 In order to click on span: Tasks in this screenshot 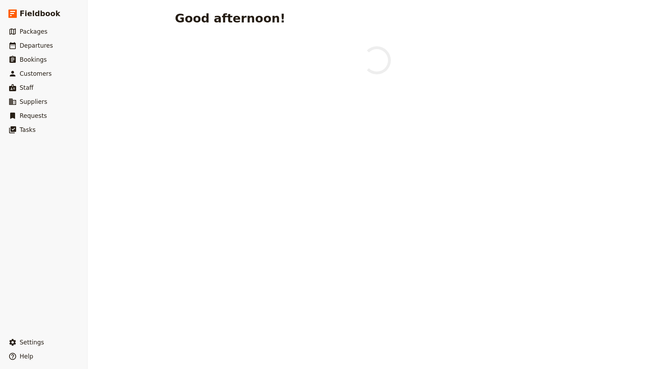, I will do `click(28, 130)`.